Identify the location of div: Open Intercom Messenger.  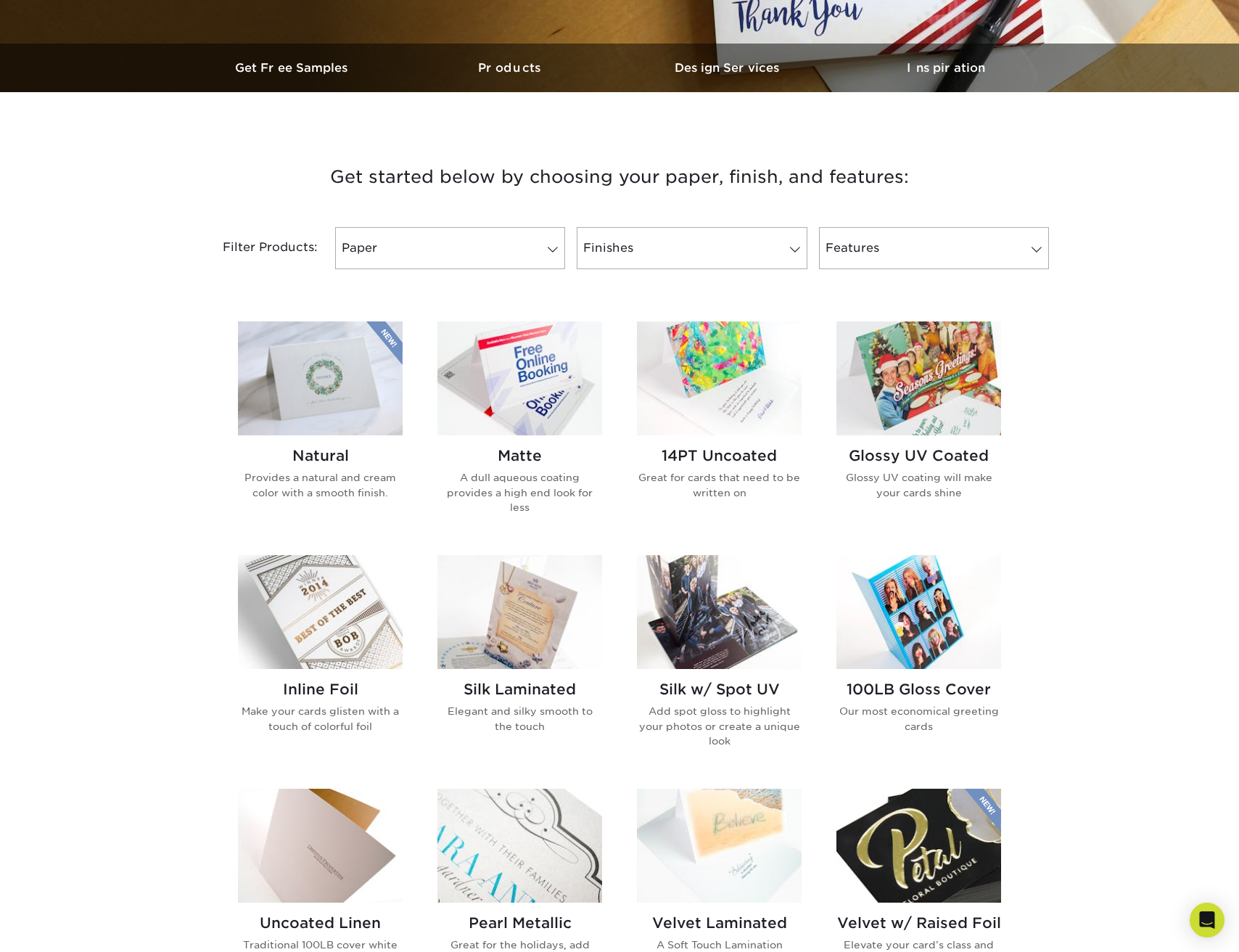
(1207, 919).